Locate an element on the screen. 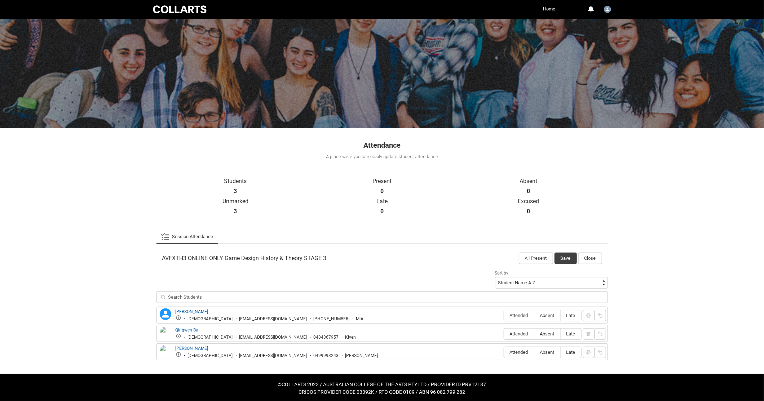  button: Save is located at coordinates (566, 259).